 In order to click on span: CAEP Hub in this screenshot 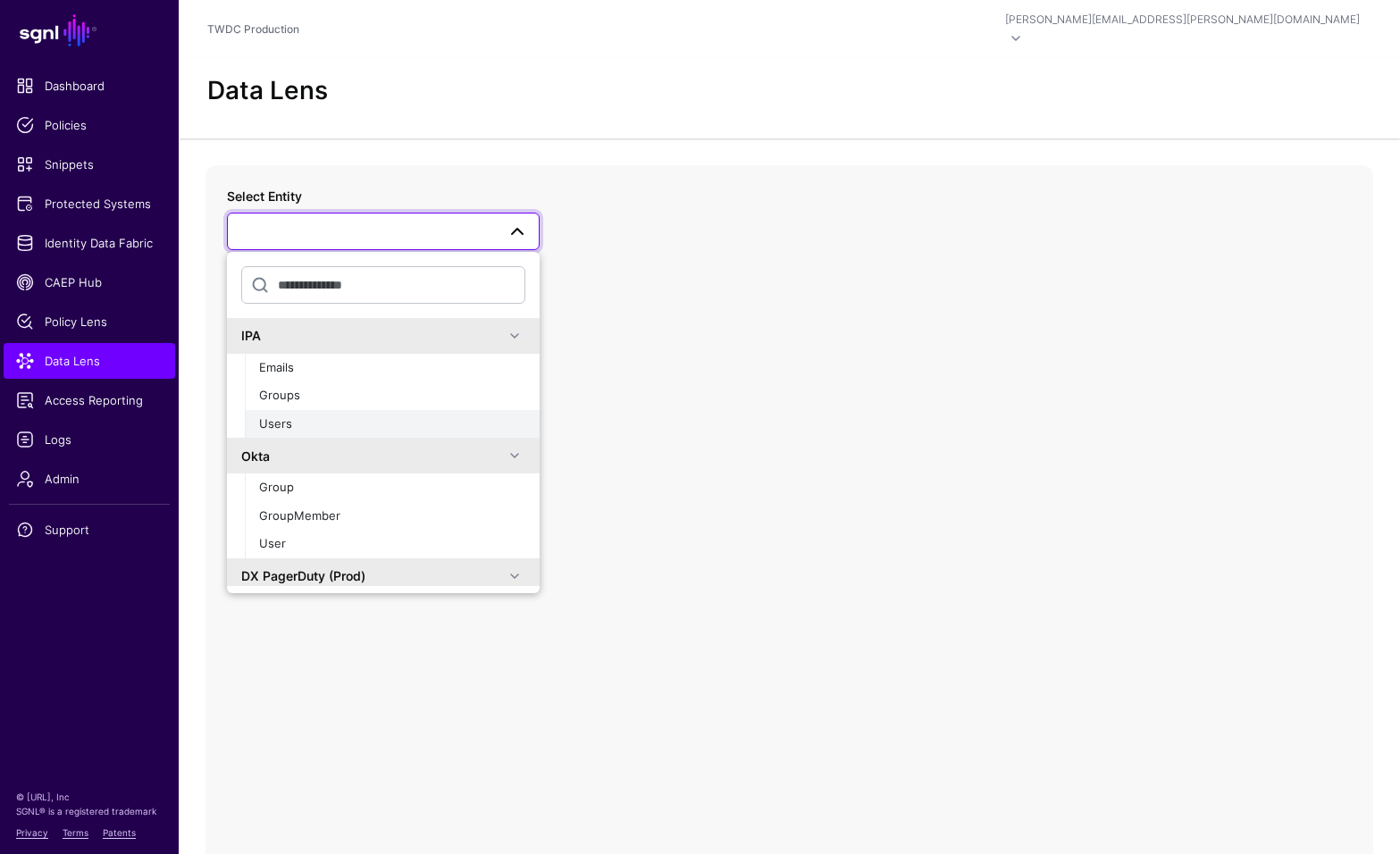, I will do `click(90, 282)`.